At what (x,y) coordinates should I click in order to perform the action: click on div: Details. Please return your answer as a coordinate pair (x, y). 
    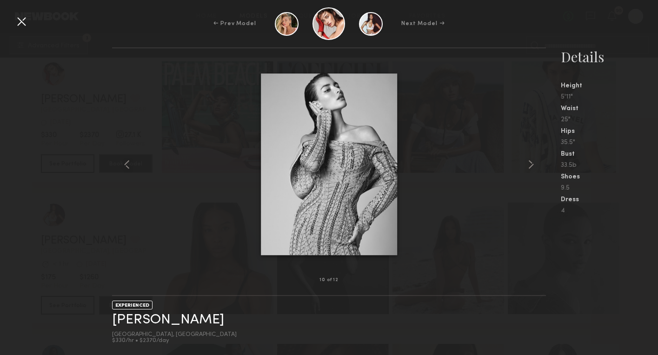
    Looking at the image, I should click on (609, 57).